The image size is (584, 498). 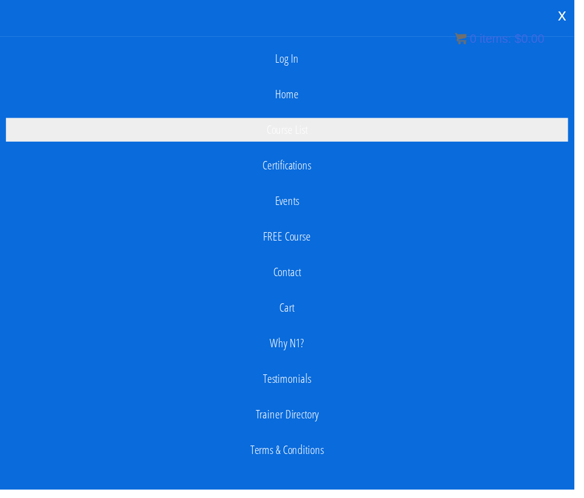 I want to click on a: Certifications, so click(x=292, y=168).